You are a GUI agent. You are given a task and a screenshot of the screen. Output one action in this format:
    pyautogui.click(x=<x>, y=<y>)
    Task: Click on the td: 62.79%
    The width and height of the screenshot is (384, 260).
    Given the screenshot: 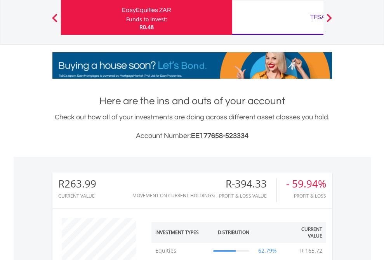 What is the action you would take?
    pyautogui.click(x=267, y=251)
    